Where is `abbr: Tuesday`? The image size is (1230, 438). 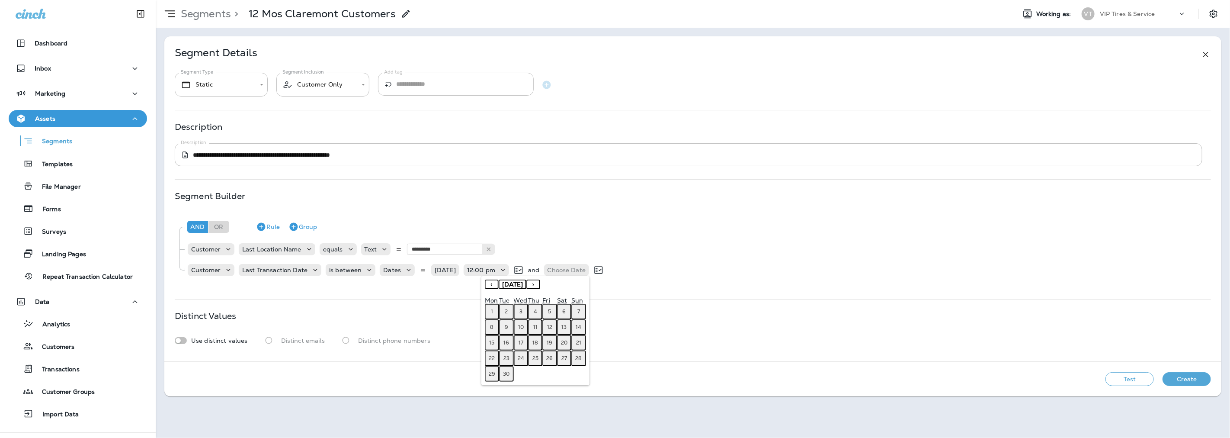
abbr: Tuesday is located at coordinates (504, 300).